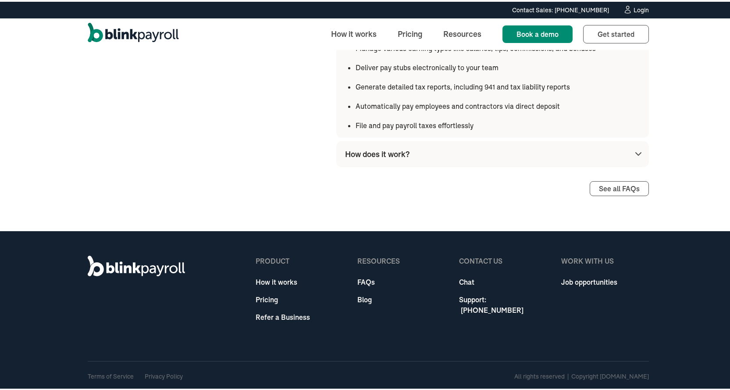  I want to click on div: Login, so click(641, 8).